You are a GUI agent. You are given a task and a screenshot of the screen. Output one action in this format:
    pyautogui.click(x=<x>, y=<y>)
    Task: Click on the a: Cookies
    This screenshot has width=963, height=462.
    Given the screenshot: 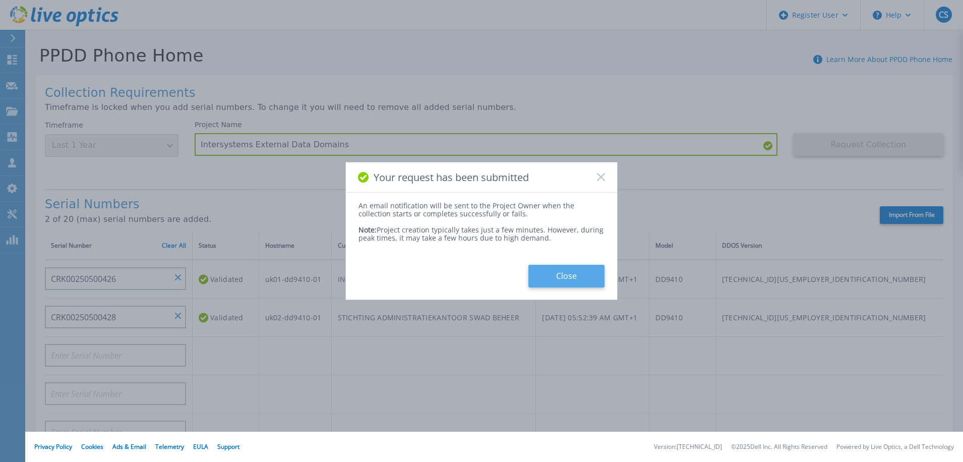 What is the action you would take?
    pyautogui.click(x=92, y=446)
    